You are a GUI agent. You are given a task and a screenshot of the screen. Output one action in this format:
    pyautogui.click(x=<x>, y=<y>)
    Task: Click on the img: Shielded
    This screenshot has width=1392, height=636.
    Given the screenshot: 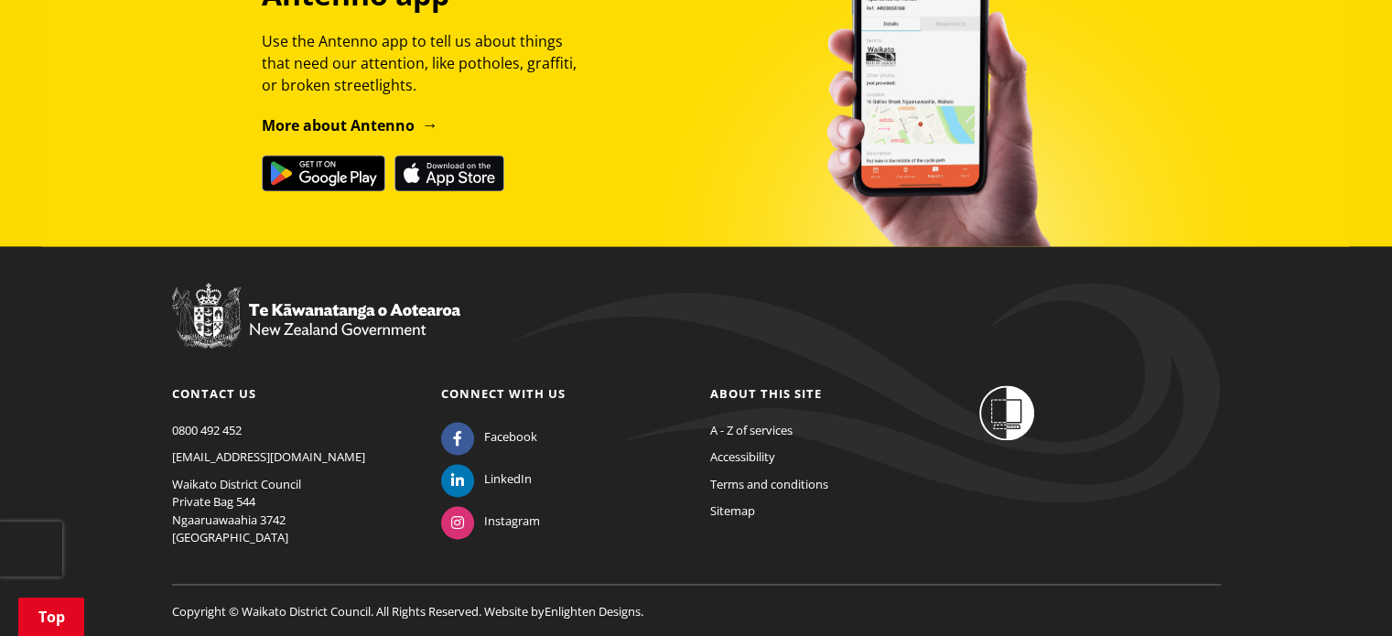 What is the action you would take?
    pyautogui.click(x=1007, y=413)
    